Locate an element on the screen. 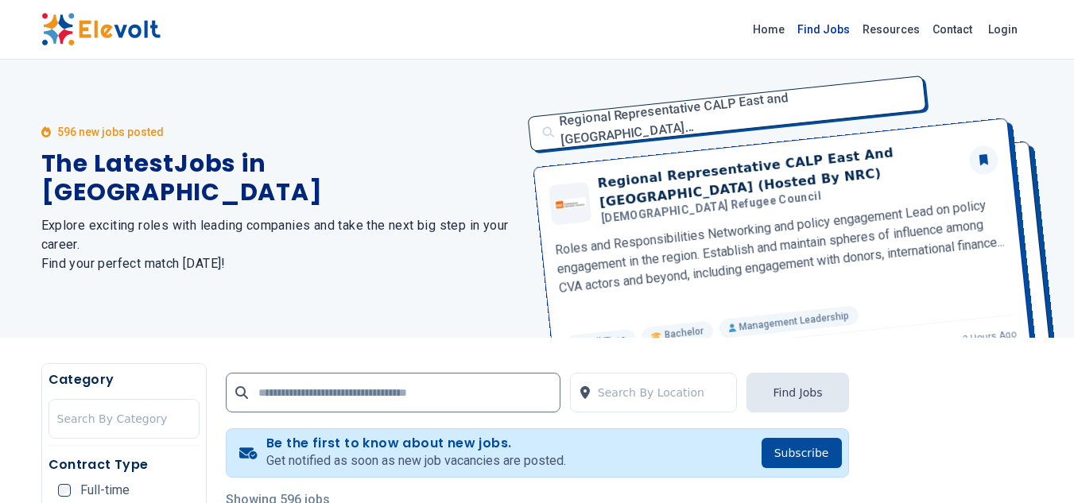 The width and height of the screenshot is (1074, 503). a: Find Jobs is located at coordinates (824, 29).